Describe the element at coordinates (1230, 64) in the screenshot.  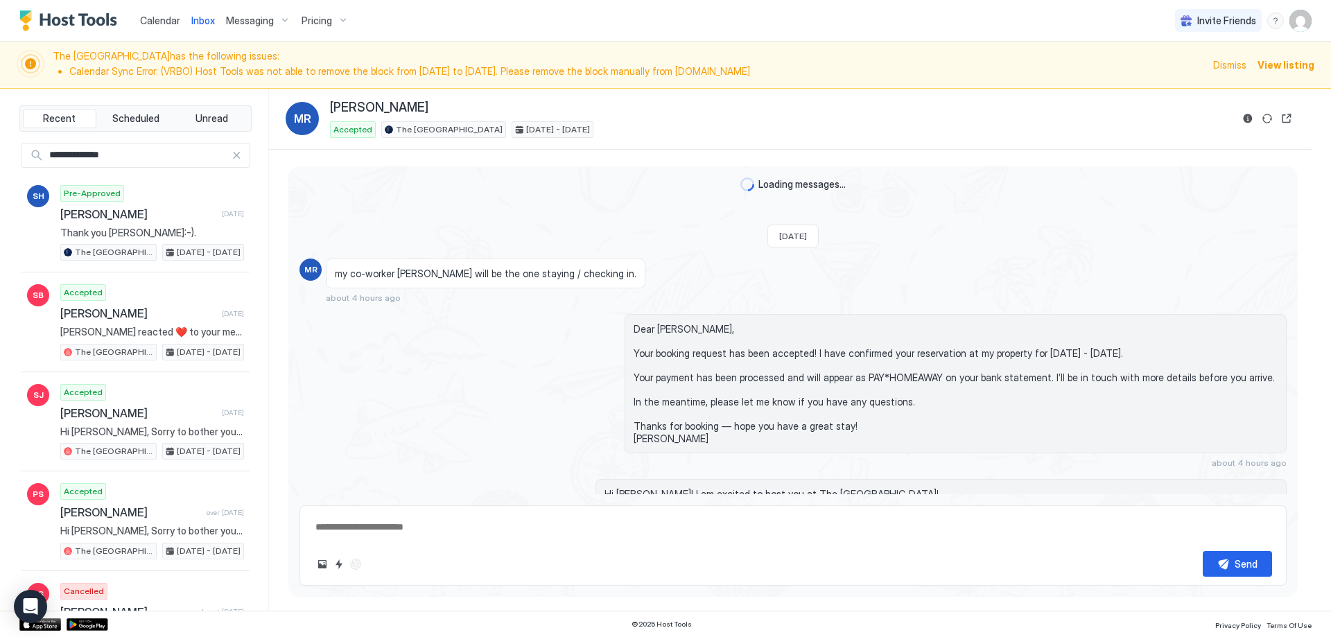
I see `span: Dismiss` at that location.